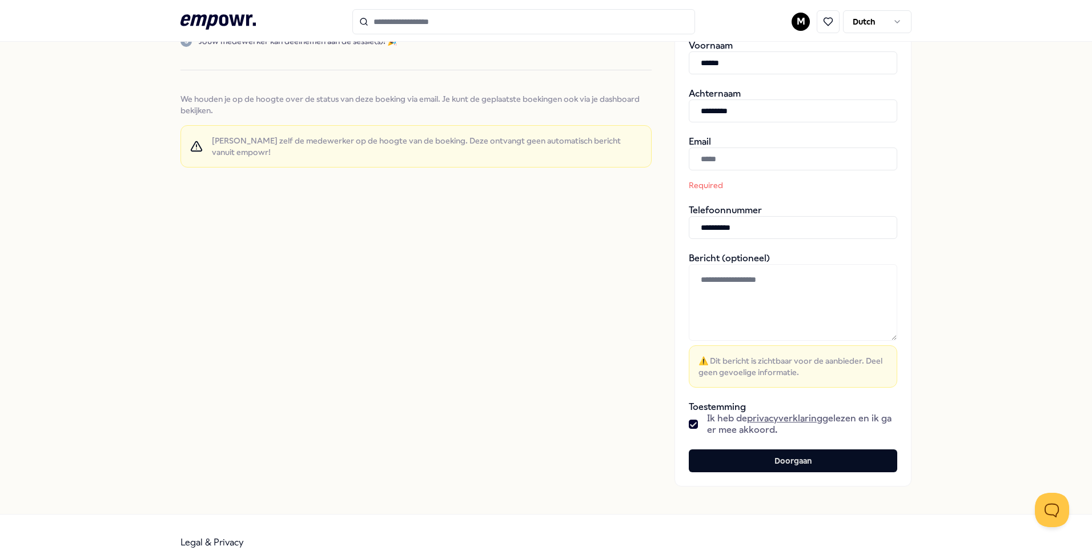 This screenshot has height=550, width=1092. What do you see at coordinates (785, 418) in the screenshot?
I see `a: privacyverklaring` at bounding box center [785, 418].